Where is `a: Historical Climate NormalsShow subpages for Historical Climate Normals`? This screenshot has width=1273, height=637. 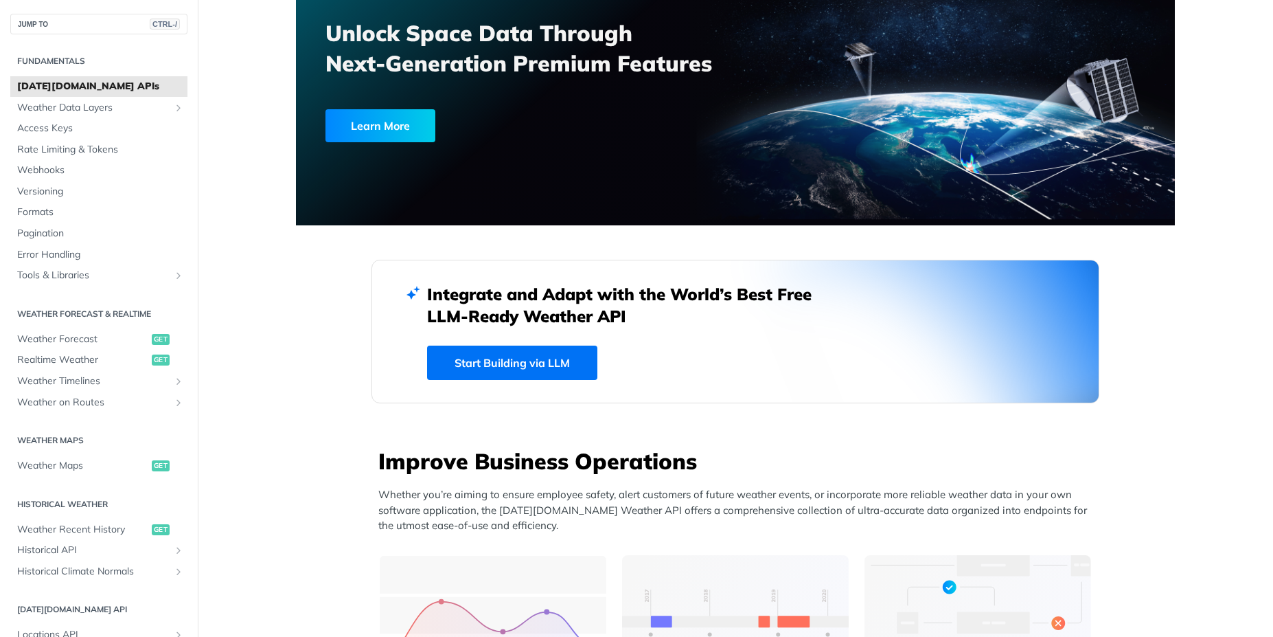 a: Historical Climate NormalsShow subpages for Historical Climate Normals is located at coordinates (99, 571).